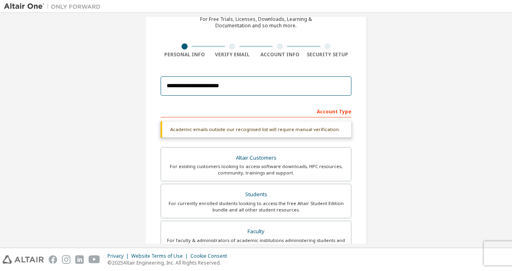  Describe the element at coordinates (79, 260) in the screenshot. I see `img: linkedin.svg` at that location.